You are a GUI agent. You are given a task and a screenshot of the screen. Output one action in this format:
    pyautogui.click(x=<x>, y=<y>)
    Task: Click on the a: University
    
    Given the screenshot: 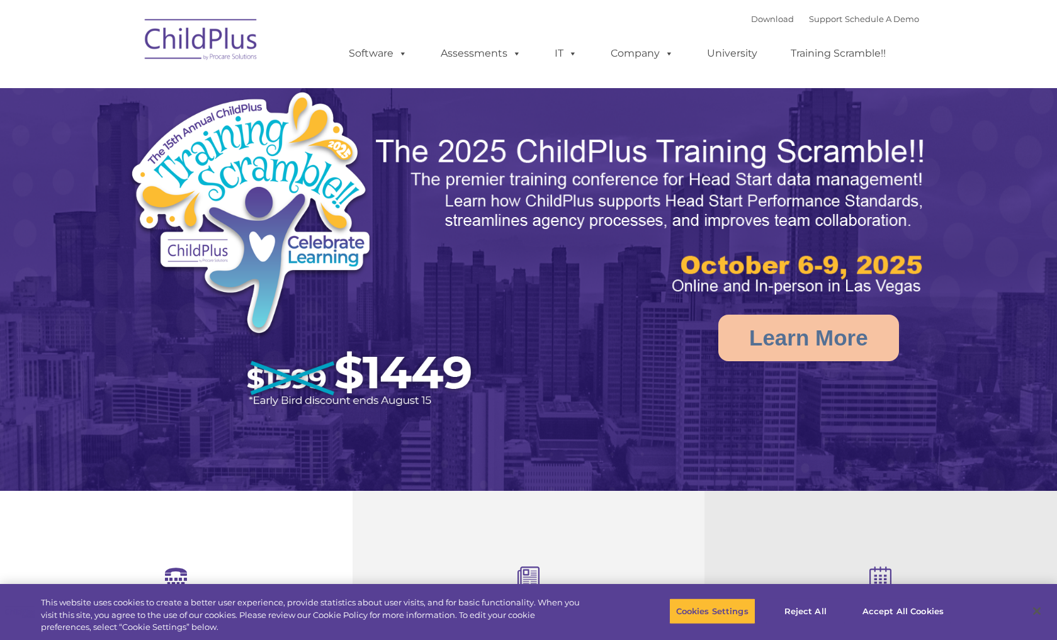 What is the action you would take?
    pyautogui.click(x=732, y=54)
    